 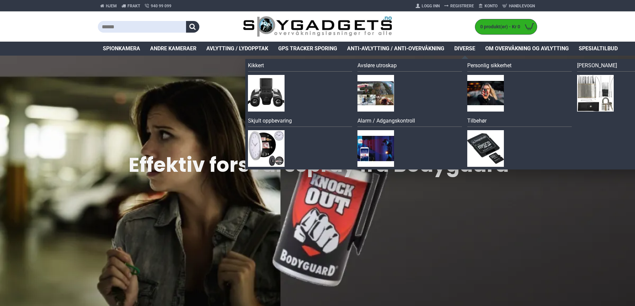 What do you see at coordinates (431, 6) in the screenshot?
I see `span: Logg Inn` at bounding box center [431, 6].